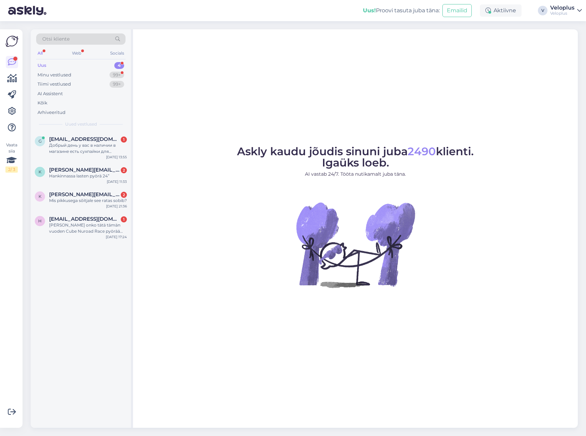 Image resolution: width=586 pixels, height=436 pixels. Describe the element at coordinates (81, 124) in the screenshot. I see `span: Uued vestlused` at that location.